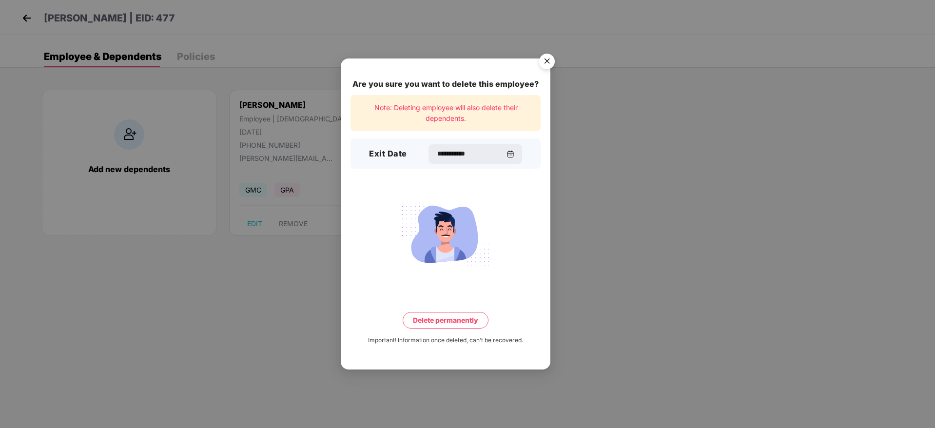 This screenshot has width=935, height=428. I want to click on div: Are you sure you want to delete this employee?, so click(446, 84).